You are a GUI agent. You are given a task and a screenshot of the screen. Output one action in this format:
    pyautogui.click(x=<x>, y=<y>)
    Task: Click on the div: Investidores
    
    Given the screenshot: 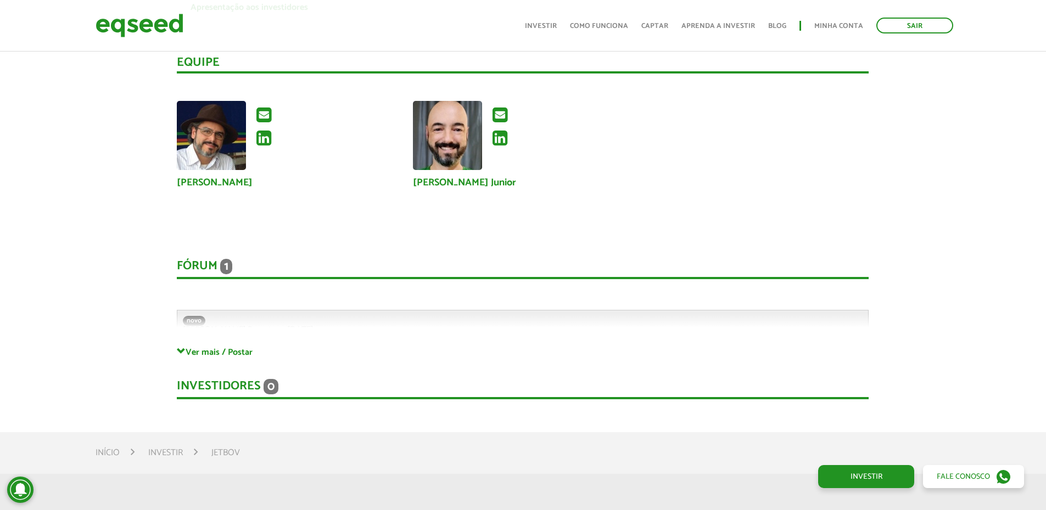 What is the action you would take?
    pyautogui.click(x=522, y=389)
    